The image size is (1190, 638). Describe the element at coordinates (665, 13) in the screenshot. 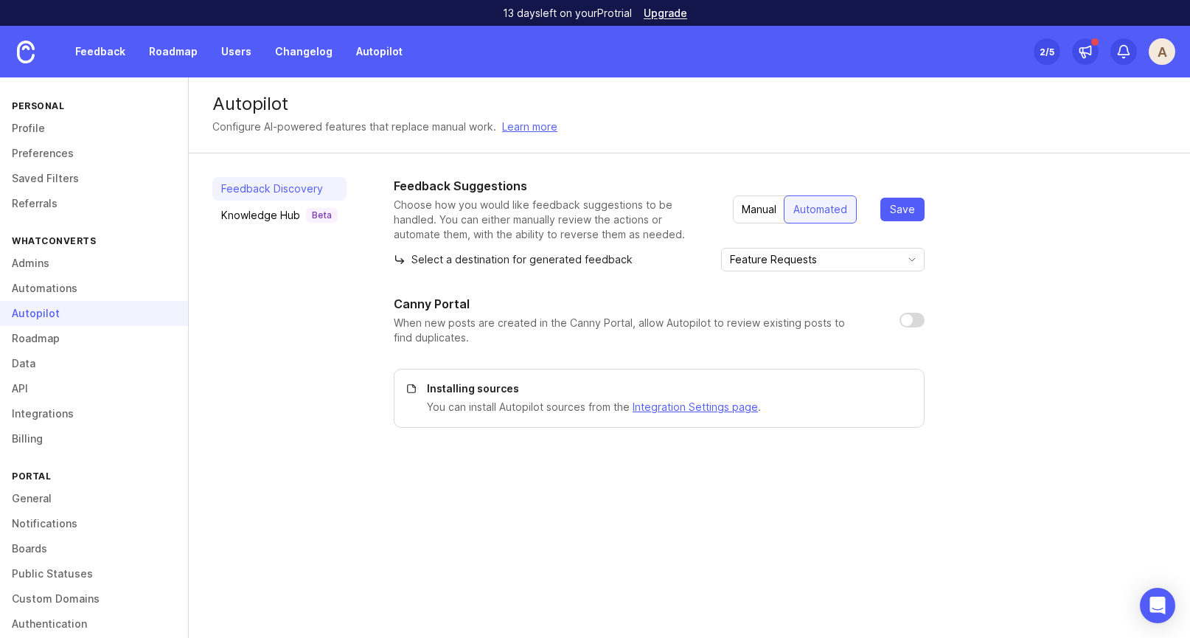

I see `a: Upgrade` at that location.